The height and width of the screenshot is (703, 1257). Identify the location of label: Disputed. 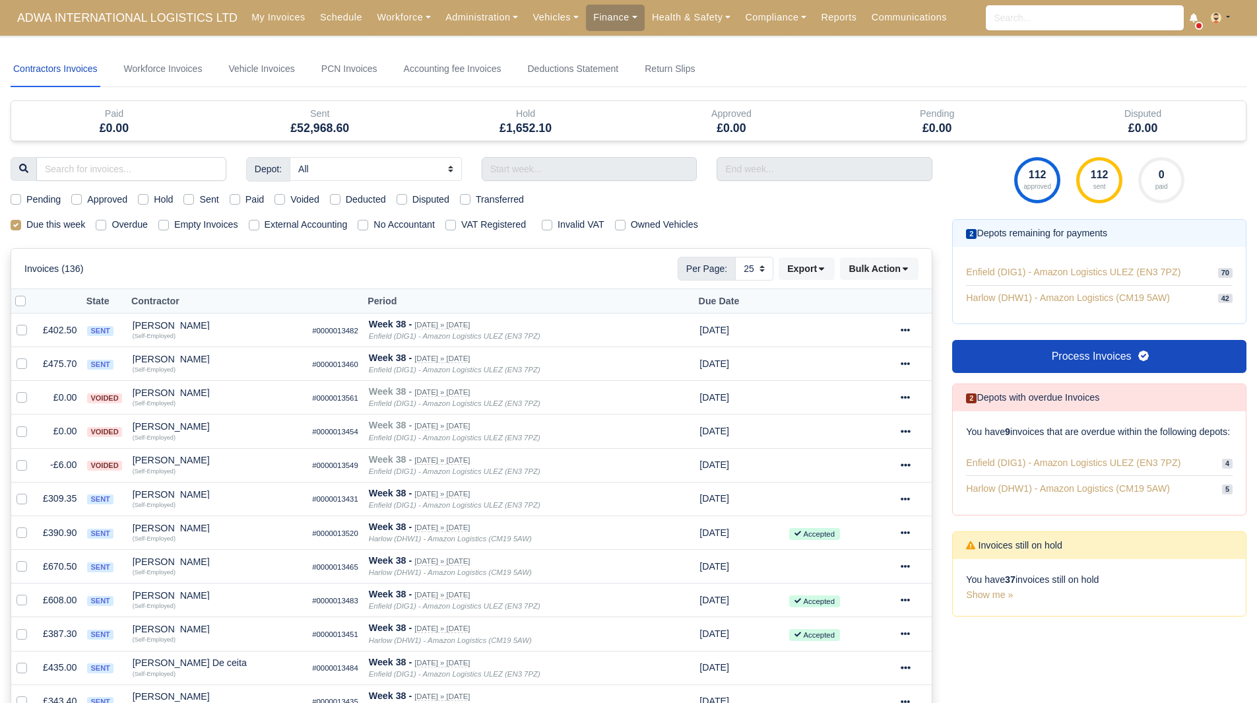
(431, 199).